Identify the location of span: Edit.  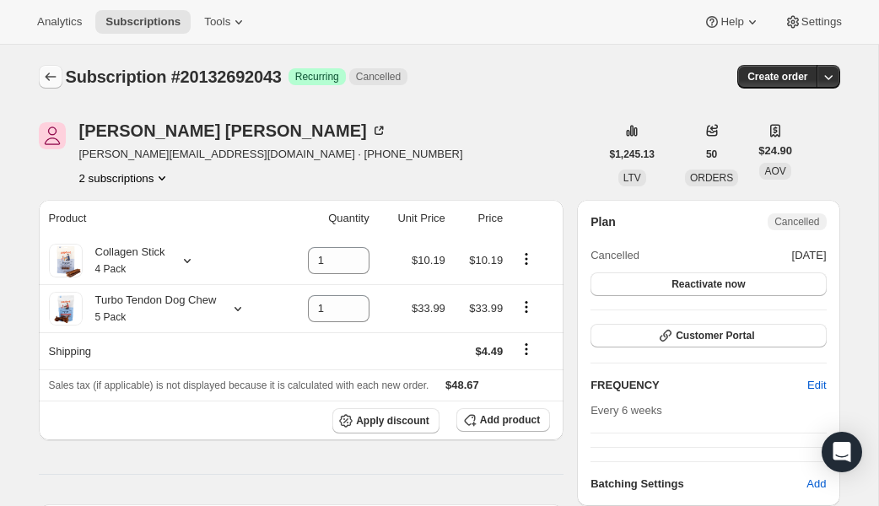
(817, 386).